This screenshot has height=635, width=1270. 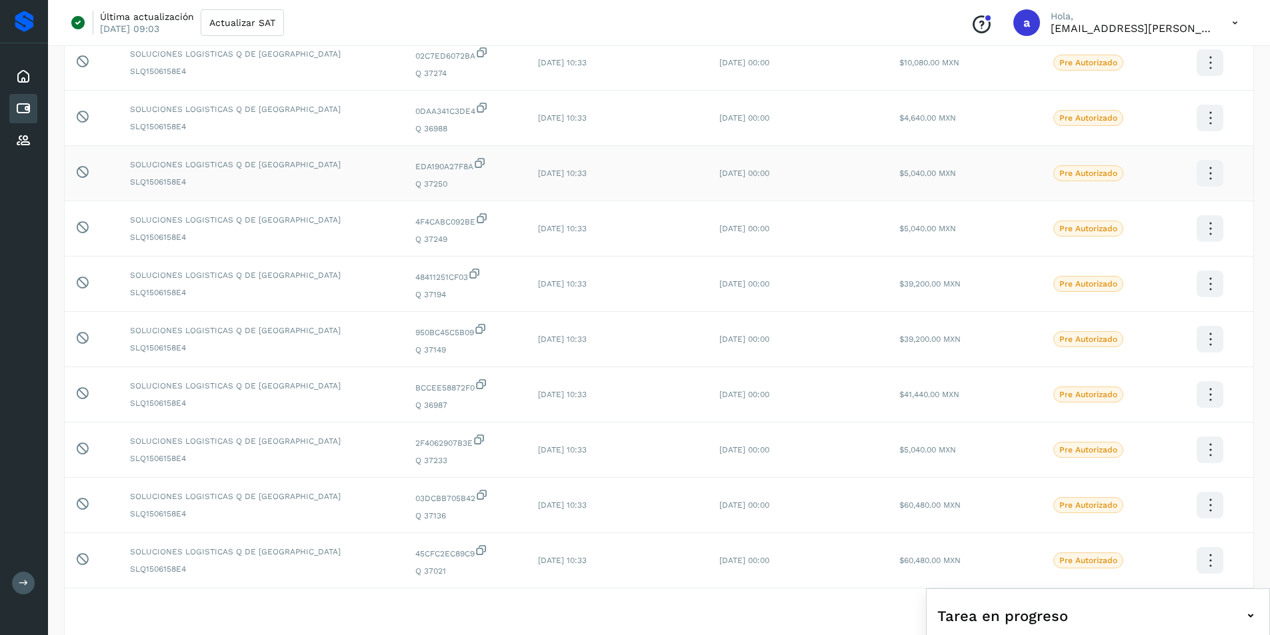 I want to click on div: Inicio, so click(x=23, y=77).